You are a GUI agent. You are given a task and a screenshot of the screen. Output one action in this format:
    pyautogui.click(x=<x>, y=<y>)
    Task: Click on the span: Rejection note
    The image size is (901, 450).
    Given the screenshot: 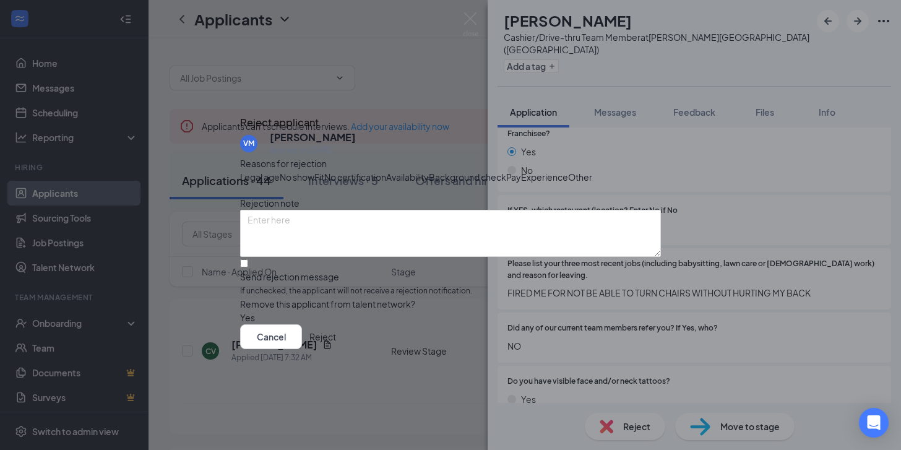 What is the action you would take?
    pyautogui.click(x=270, y=203)
    